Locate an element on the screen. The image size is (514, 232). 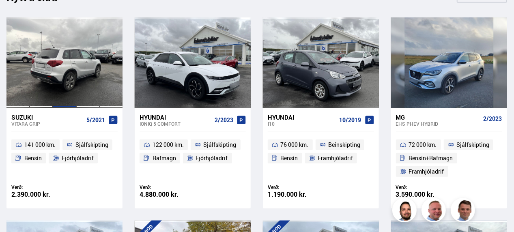
span: Rafmagn is located at coordinates (164, 158).